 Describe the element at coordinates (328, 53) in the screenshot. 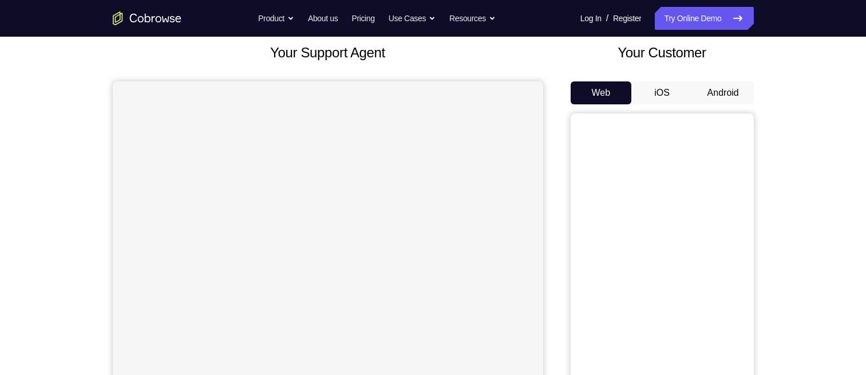

I see `h2: Your Support Agent` at that location.